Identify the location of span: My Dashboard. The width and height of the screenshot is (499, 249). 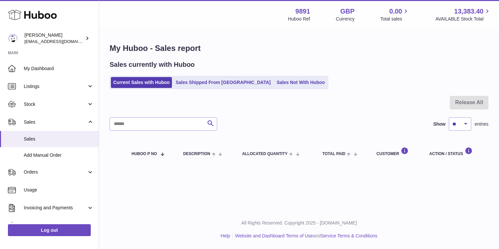
(59, 68).